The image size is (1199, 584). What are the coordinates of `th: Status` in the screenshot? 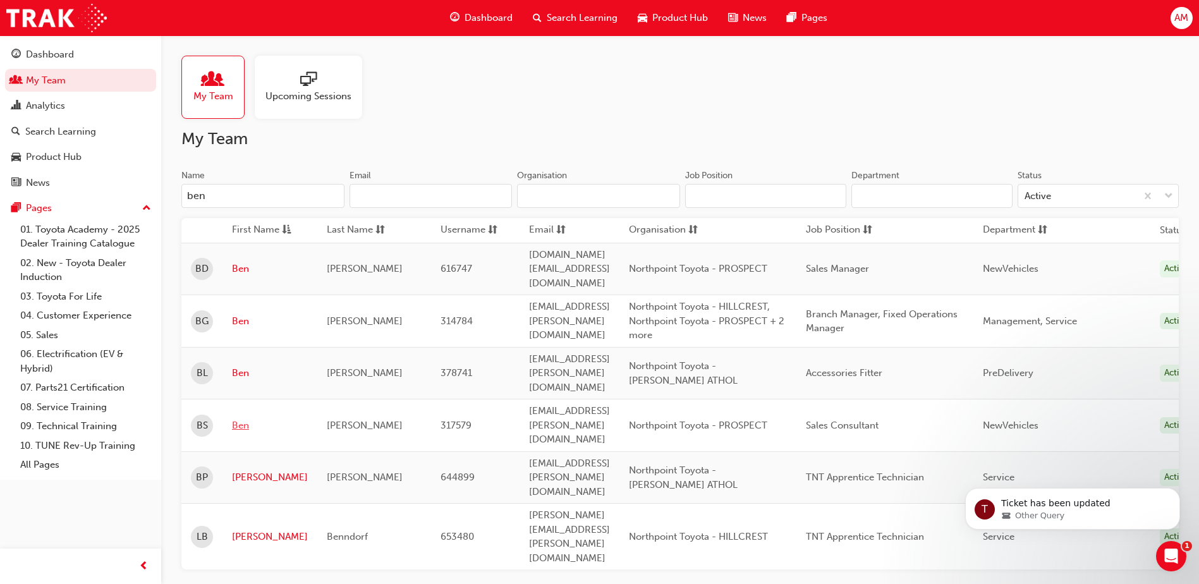 It's located at (1173, 230).